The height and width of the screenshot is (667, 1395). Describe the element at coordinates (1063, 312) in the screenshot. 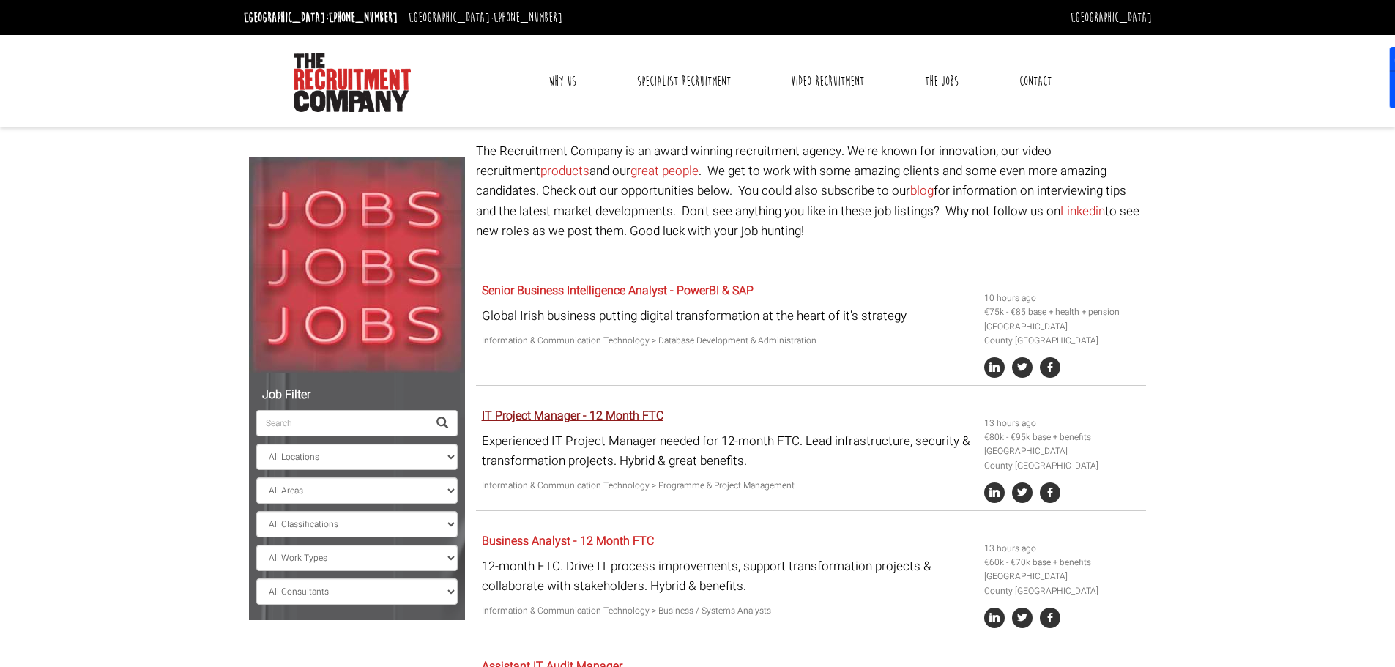

I see `li: €75k - €85 base + health + pension` at that location.